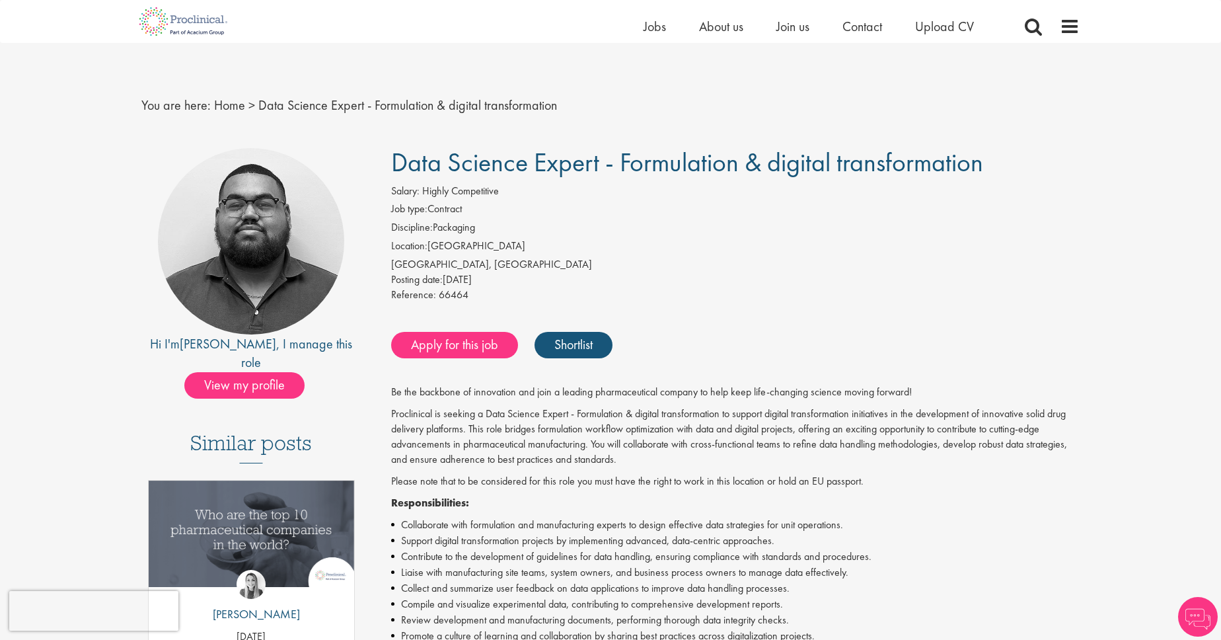 This screenshot has width=1221, height=640. Describe the element at coordinates (736, 588) in the screenshot. I see `li: Collect and summarize user feedback on data applications to improve data handling processes.` at that location.